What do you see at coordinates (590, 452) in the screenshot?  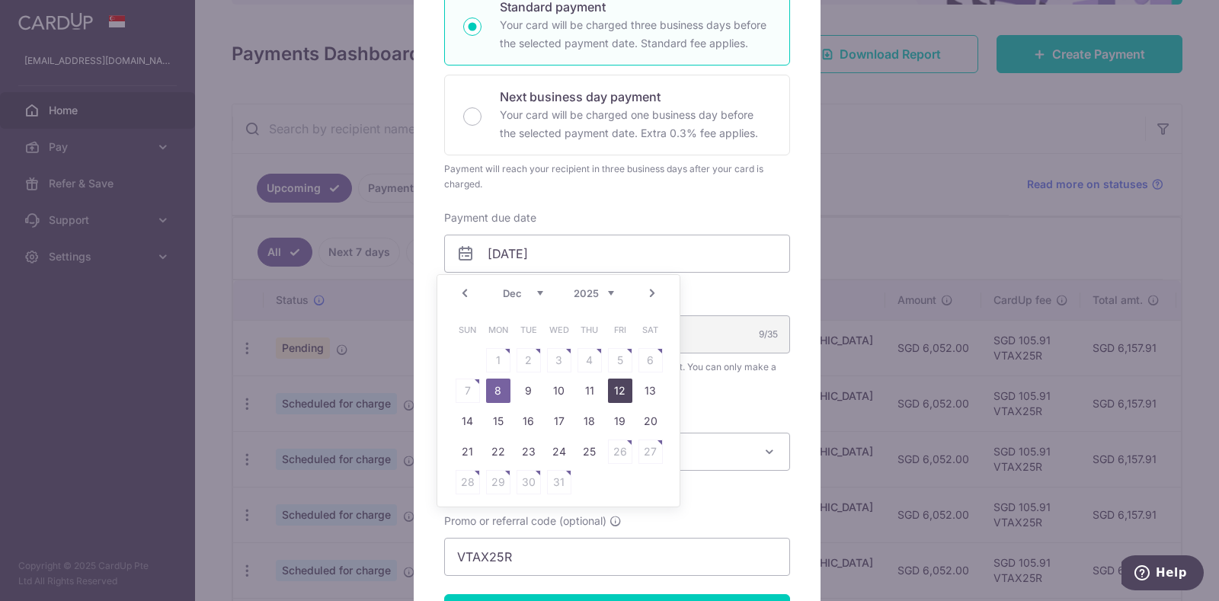 I see `a: 25` at bounding box center [590, 452].